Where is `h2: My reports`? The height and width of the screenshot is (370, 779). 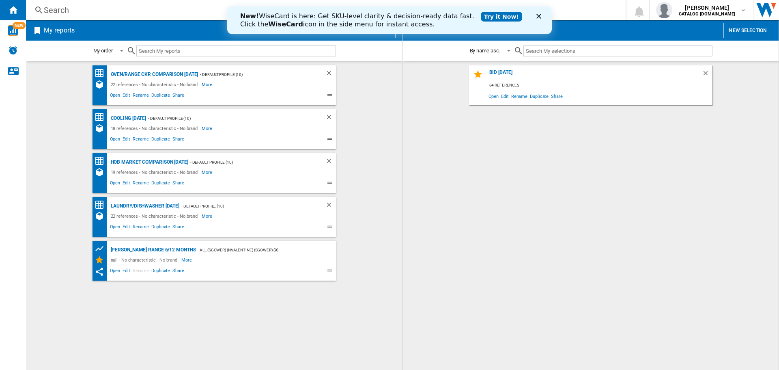 h2: My reports is located at coordinates (59, 30).